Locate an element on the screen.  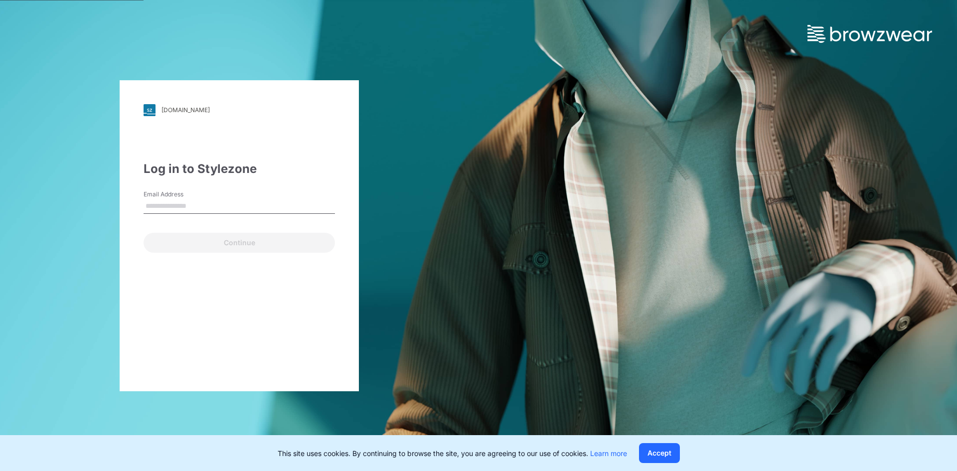
label: Email Address is located at coordinates (178, 194).